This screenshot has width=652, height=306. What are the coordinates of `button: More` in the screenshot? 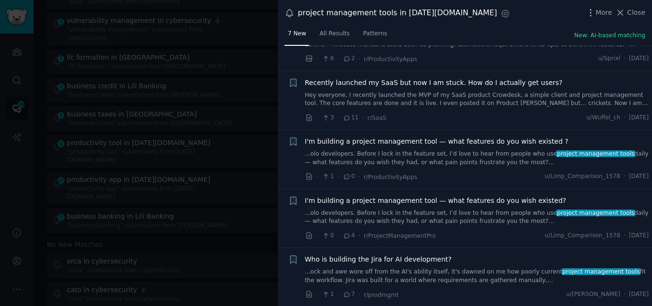 It's located at (599, 12).